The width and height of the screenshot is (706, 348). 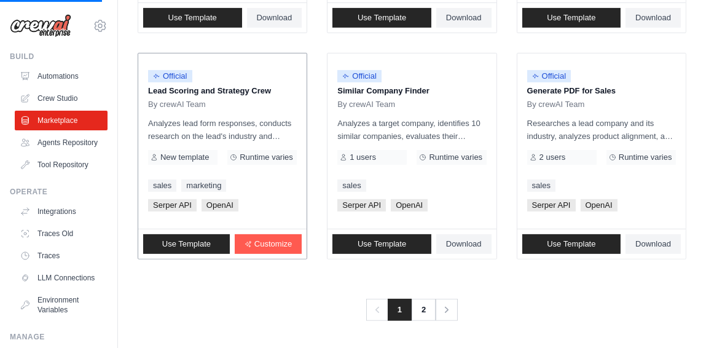 I want to click on a: Traces Old, so click(x=61, y=233).